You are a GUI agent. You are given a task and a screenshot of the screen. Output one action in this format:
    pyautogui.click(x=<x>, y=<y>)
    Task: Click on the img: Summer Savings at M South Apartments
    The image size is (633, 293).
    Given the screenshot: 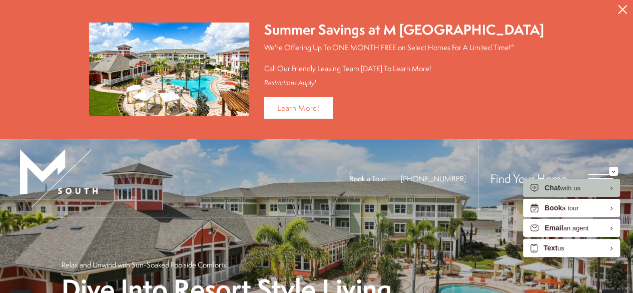 What is the action you would take?
    pyautogui.click(x=169, y=69)
    